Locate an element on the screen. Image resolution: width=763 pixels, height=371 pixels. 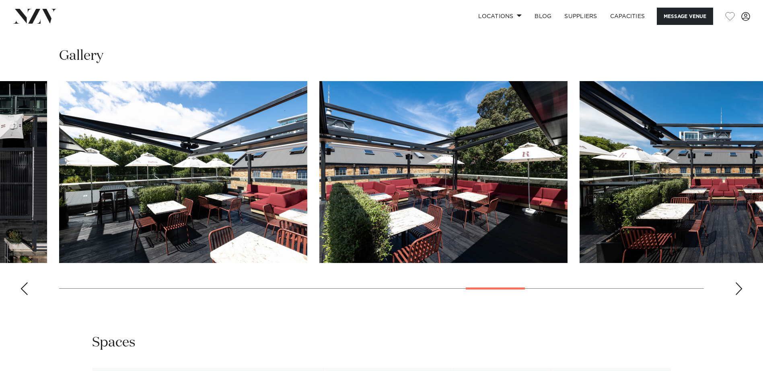
a: BLOG is located at coordinates (543, 16).